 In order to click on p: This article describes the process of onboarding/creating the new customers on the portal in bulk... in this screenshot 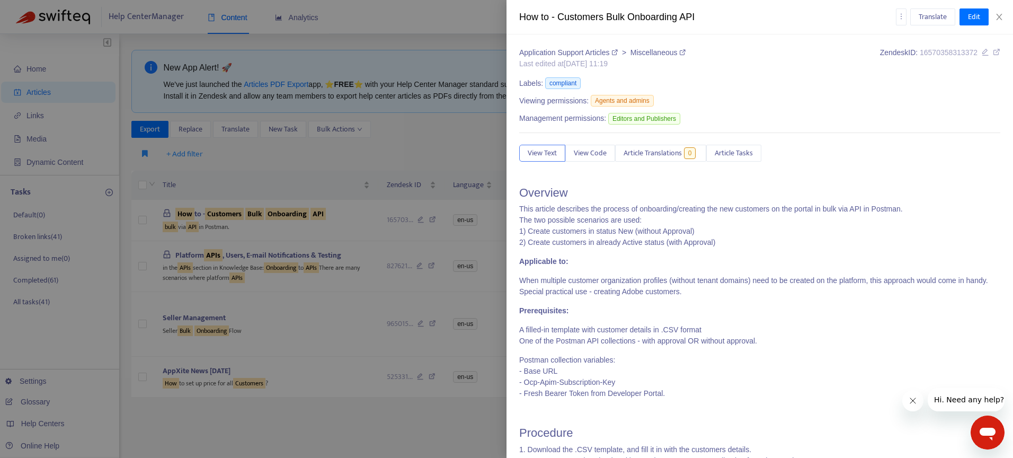, I will do `click(760, 226)`.